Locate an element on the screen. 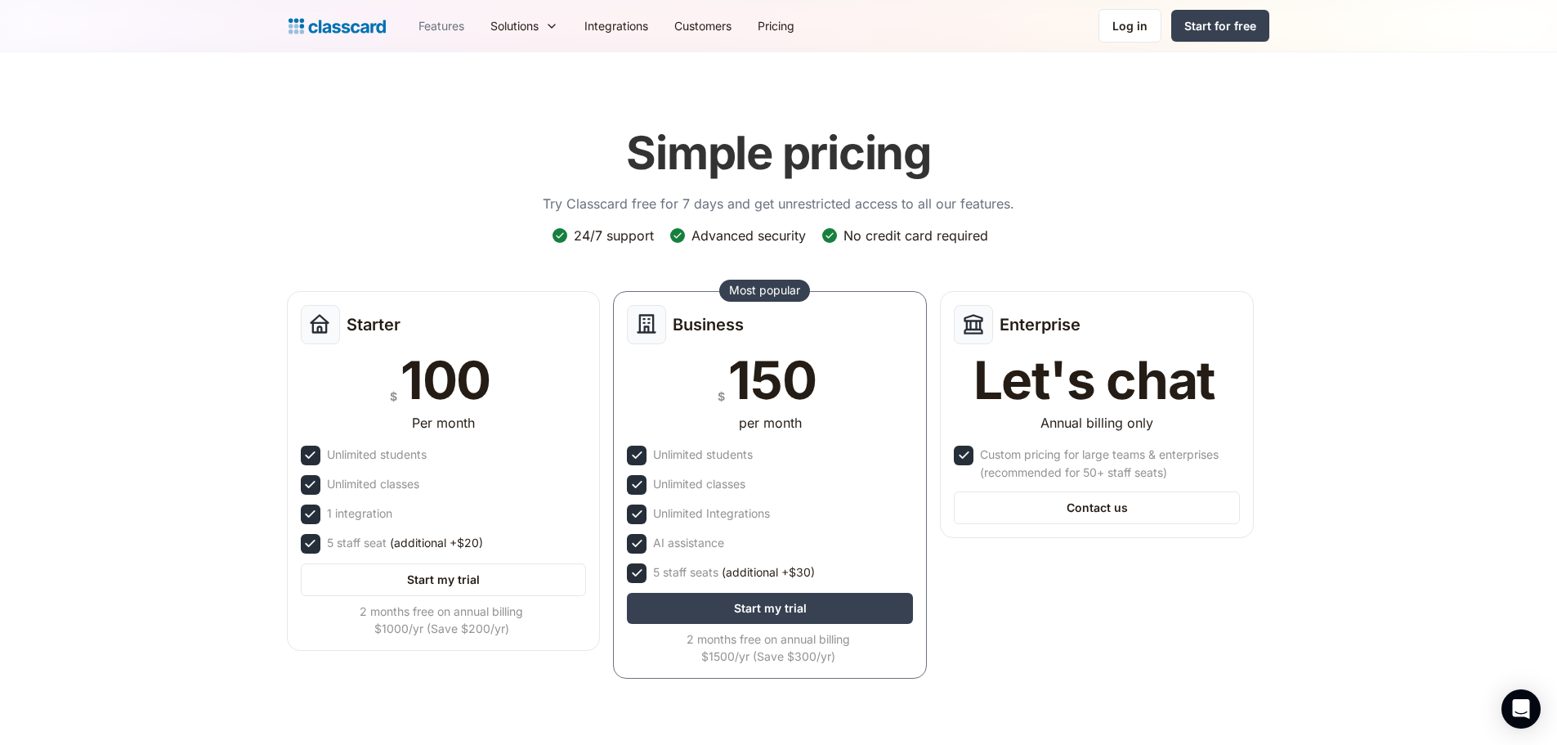 Image resolution: width=1557 pixels, height=745 pixels. div: Annual billing only is located at coordinates (1097, 423).